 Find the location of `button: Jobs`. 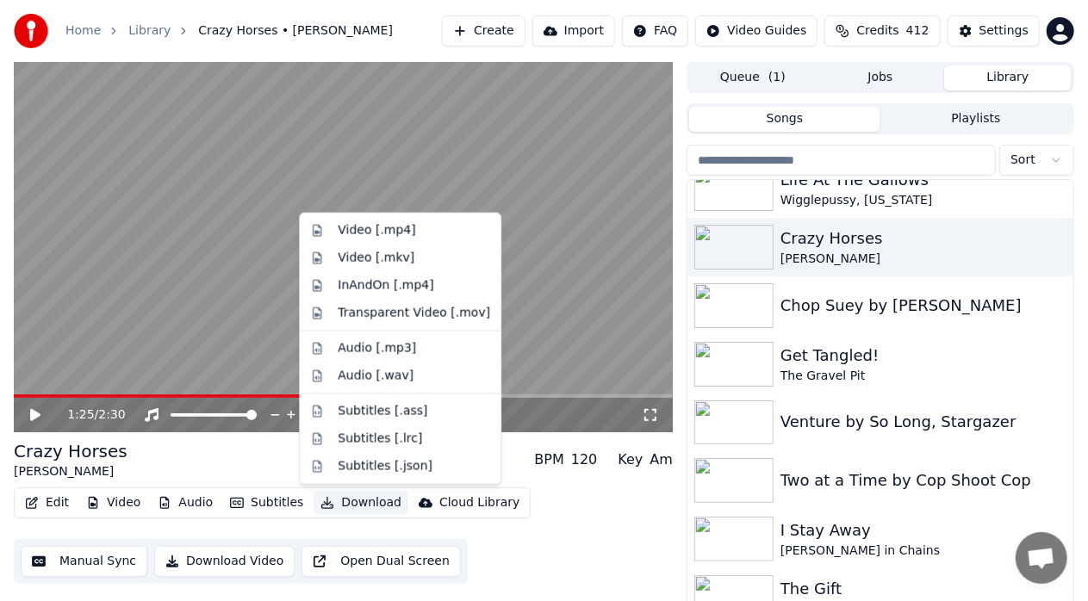

button: Jobs is located at coordinates (880, 77).